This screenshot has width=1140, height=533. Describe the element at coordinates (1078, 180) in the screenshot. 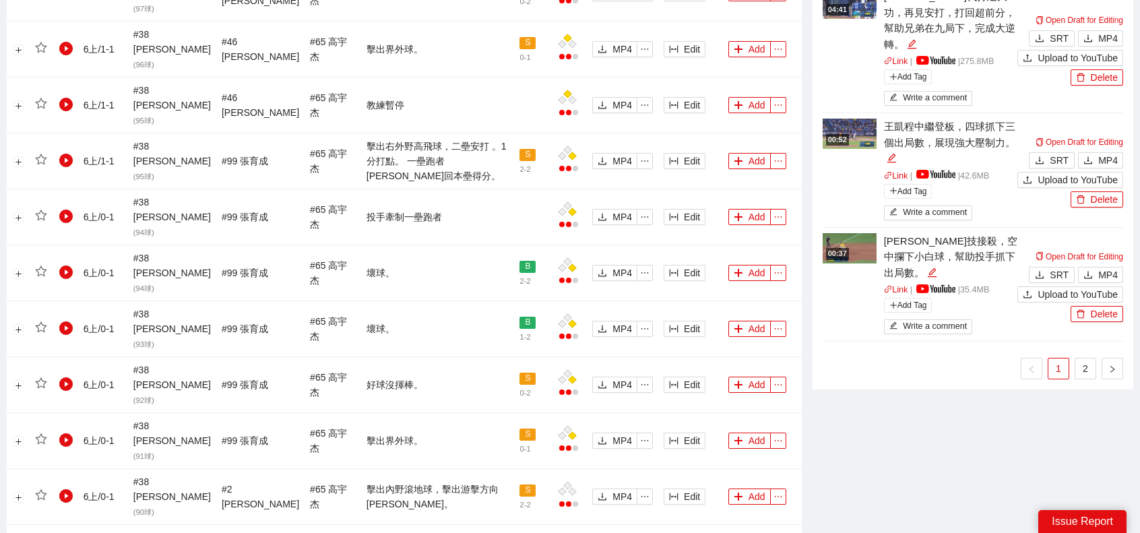

I see `span: Upload to YouTube` at that location.